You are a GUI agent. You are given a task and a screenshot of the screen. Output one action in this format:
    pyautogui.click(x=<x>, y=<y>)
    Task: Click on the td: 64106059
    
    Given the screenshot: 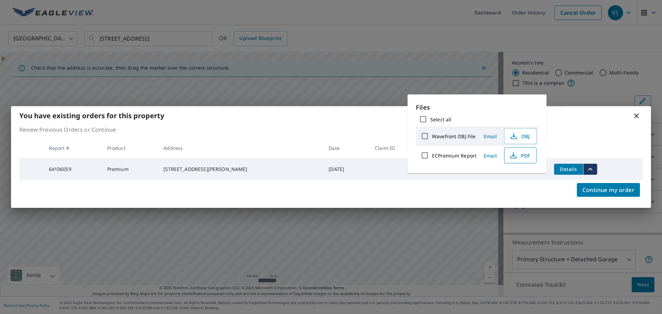 What is the action you would take?
    pyautogui.click(x=72, y=169)
    